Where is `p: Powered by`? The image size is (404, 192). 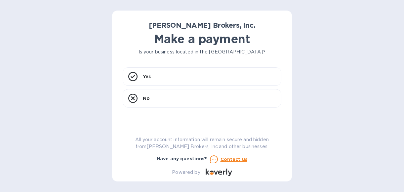 p: Powered by is located at coordinates (186, 172).